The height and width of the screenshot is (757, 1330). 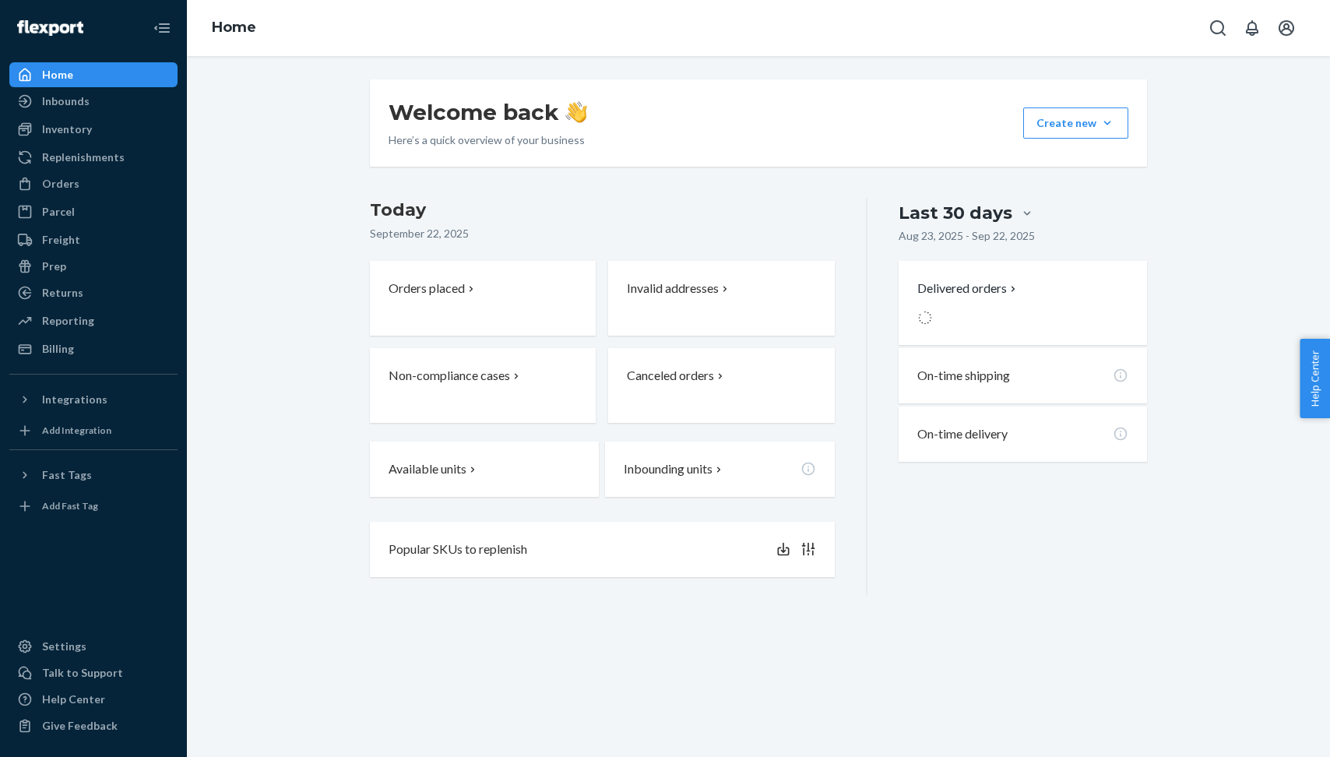 I want to click on button: Fast Tags, so click(x=93, y=475).